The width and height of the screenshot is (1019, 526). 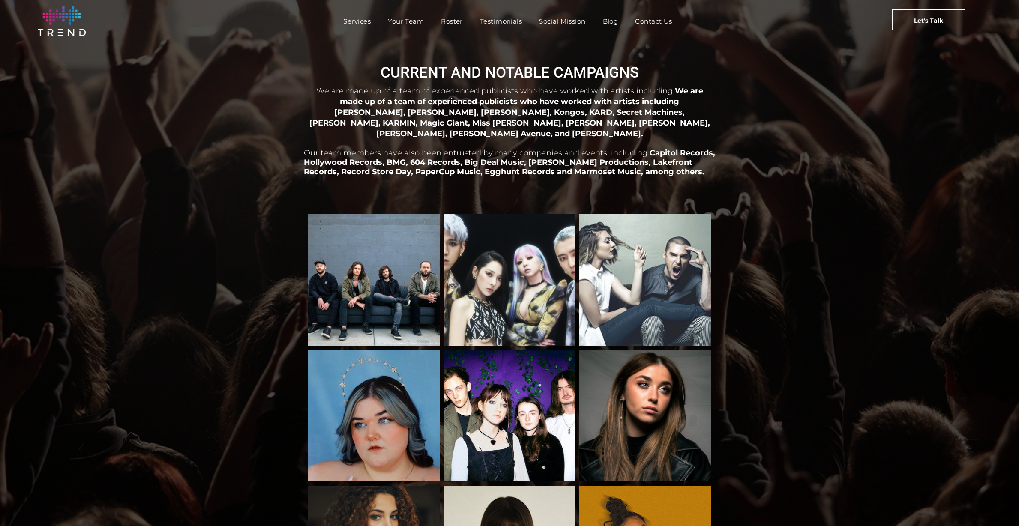 What do you see at coordinates (374, 416) in the screenshot?
I see `a: Courtney Govan` at bounding box center [374, 416].